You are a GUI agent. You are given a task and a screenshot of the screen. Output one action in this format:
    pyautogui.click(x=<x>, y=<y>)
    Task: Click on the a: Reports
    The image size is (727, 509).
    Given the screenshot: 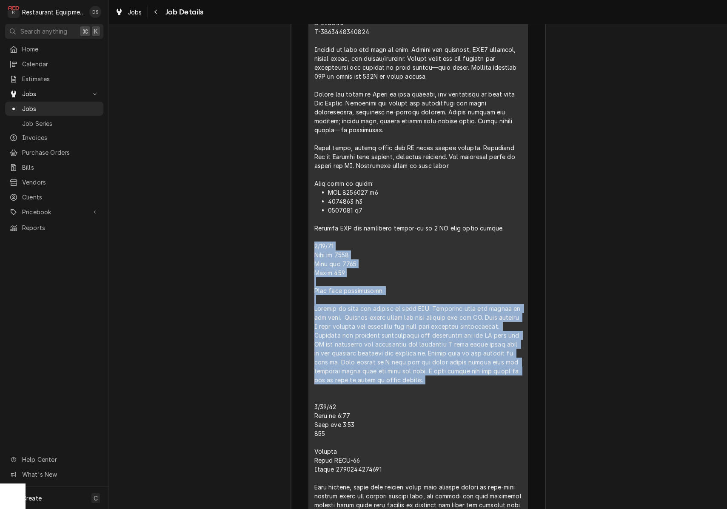 What is the action you would take?
    pyautogui.click(x=54, y=228)
    